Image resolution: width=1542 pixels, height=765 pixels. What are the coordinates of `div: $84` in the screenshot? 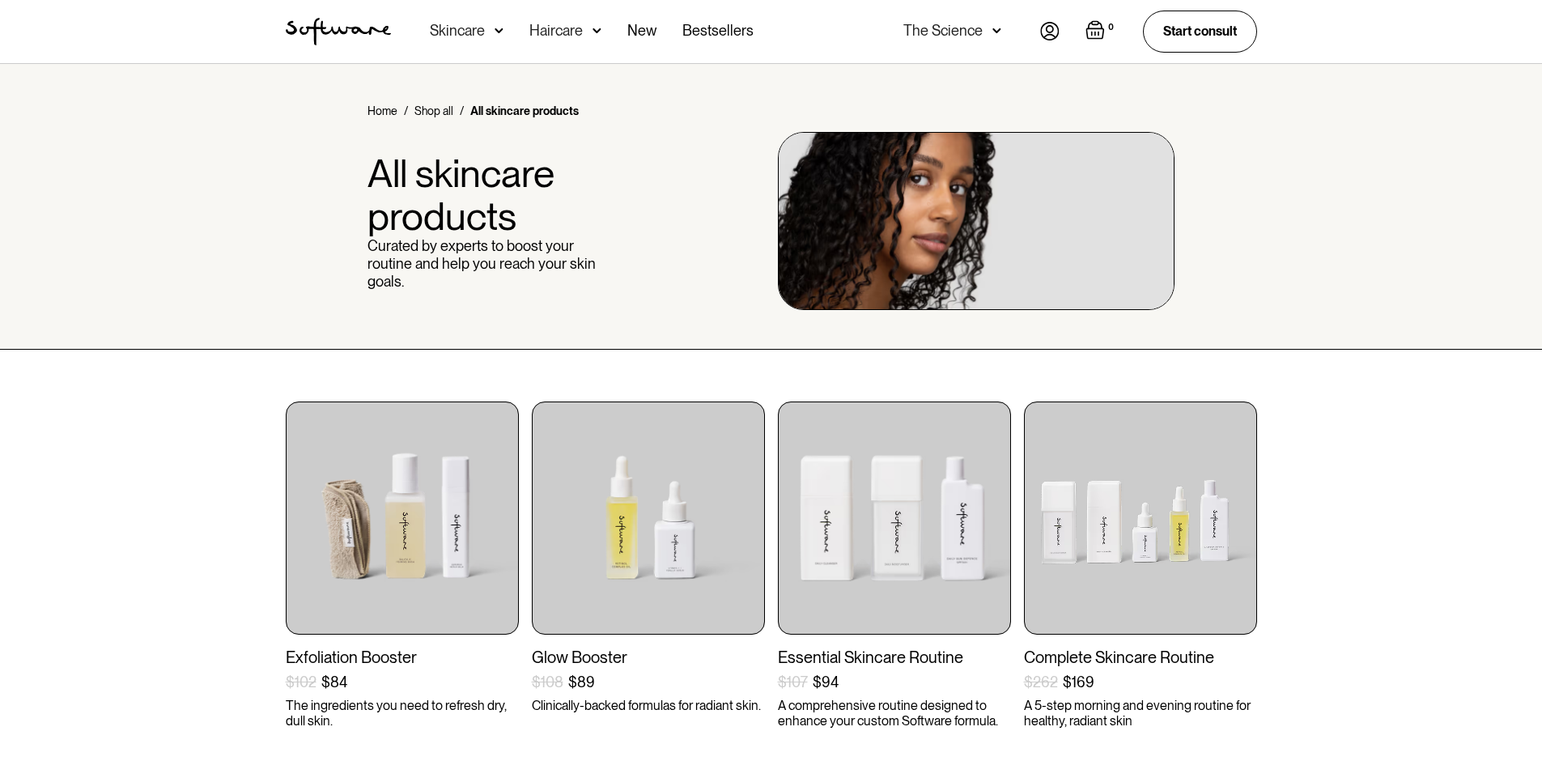 It's located at (334, 682).